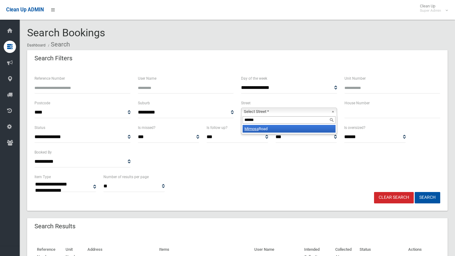  I want to click on label: Item Type, so click(42, 177).